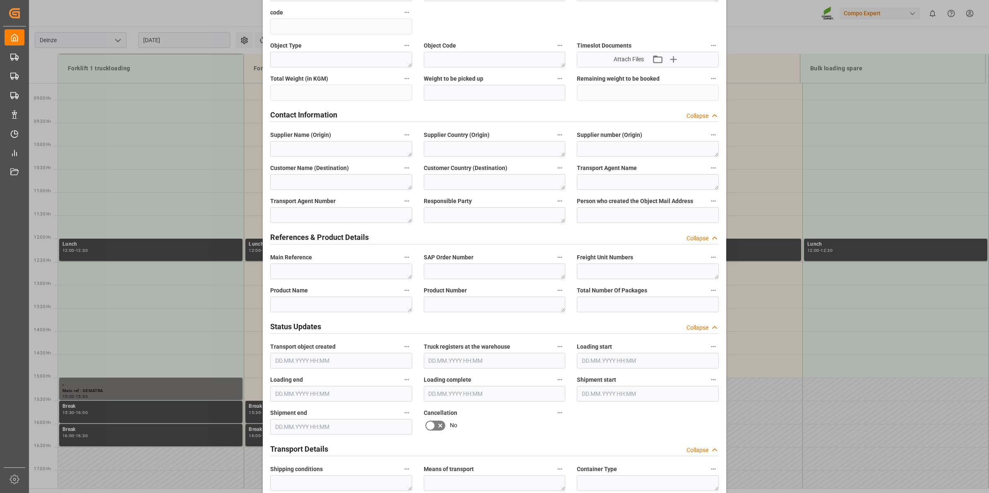 Image resolution: width=989 pixels, height=493 pixels. I want to click on span: Transport Agent Name, so click(607, 168).